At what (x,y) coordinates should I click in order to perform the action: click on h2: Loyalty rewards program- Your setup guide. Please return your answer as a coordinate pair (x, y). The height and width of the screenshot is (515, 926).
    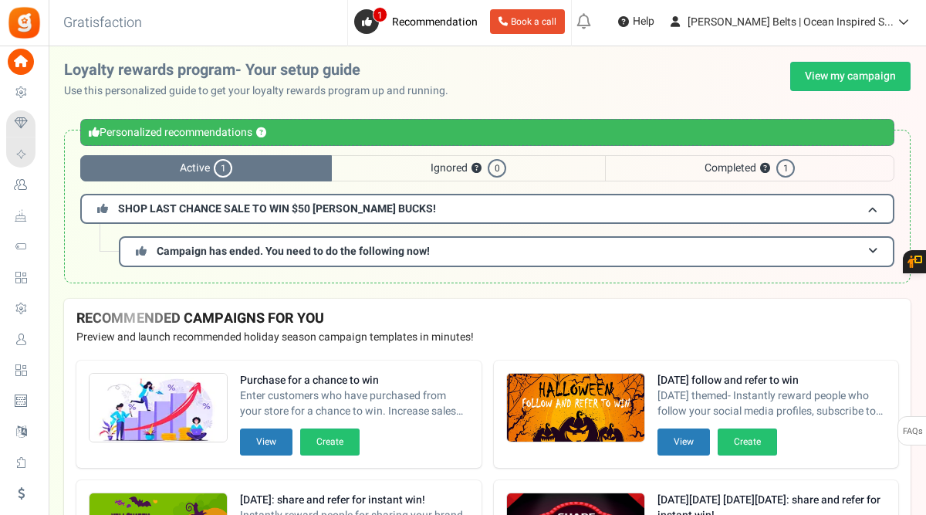
    Looking at the image, I should click on (262, 70).